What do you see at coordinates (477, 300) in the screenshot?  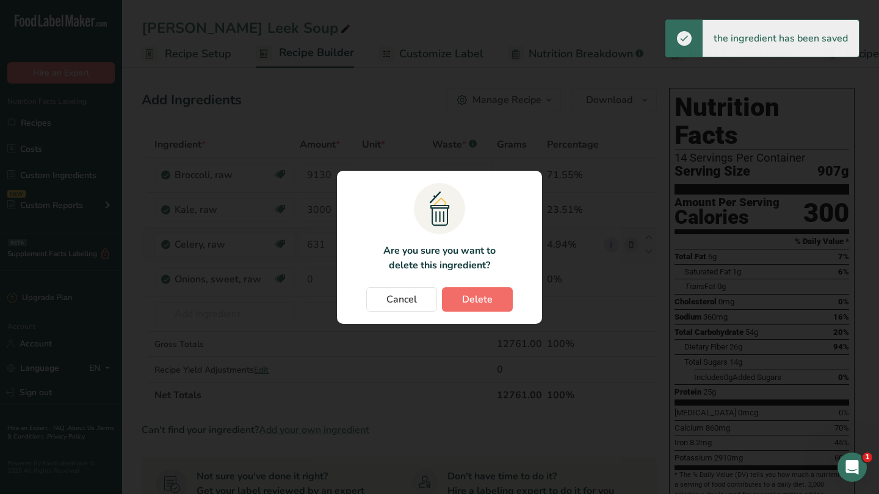 I see `button: Delete` at bounding box center [477, 300].